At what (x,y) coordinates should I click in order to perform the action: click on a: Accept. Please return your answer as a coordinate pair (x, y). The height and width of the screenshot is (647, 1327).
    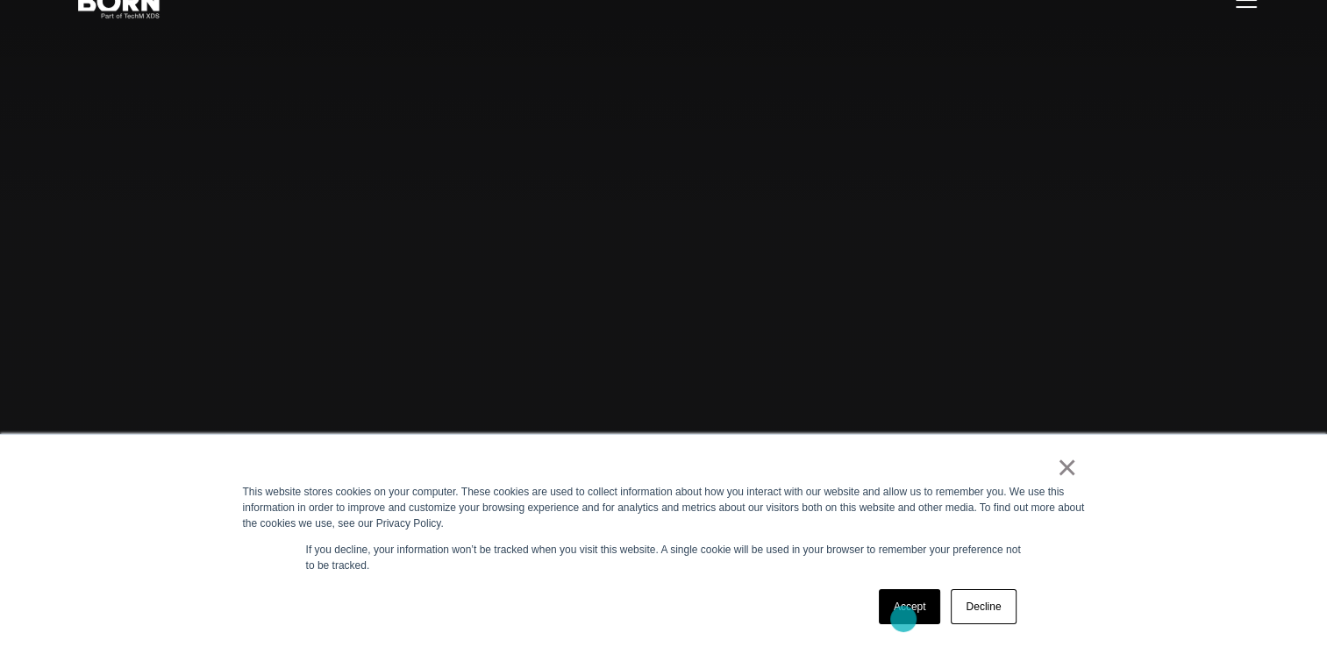
    Looking at the image, I should click on (910, 607).